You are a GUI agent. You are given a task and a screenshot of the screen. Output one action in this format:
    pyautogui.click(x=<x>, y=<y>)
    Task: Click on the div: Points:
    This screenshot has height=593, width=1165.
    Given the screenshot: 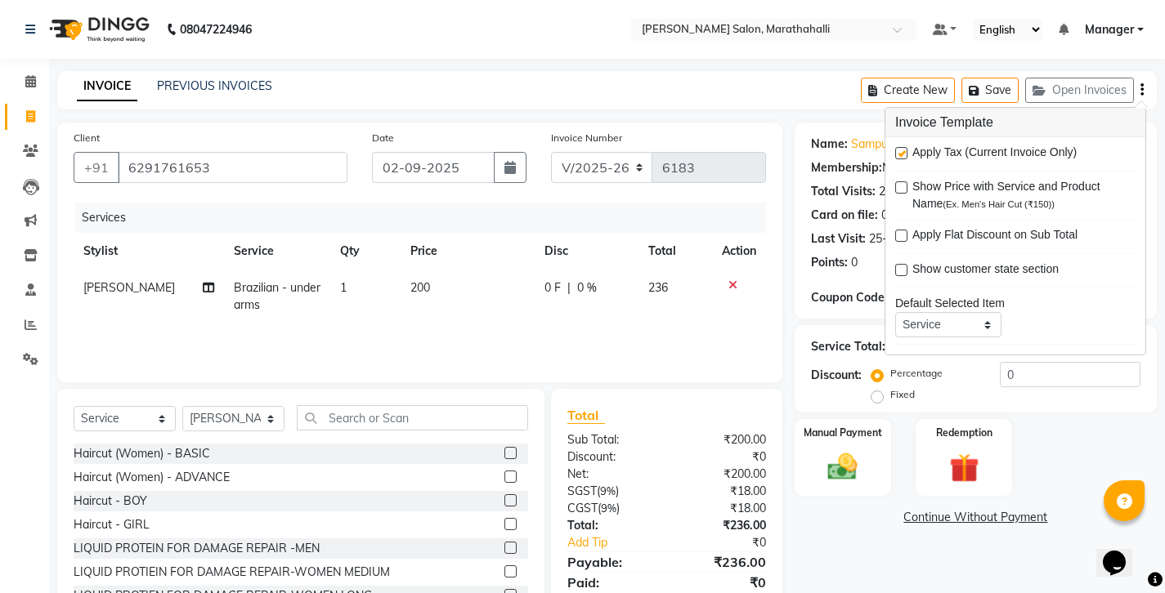 What is the action you would take?
    pyautogui.click(x=829, y=262)
    